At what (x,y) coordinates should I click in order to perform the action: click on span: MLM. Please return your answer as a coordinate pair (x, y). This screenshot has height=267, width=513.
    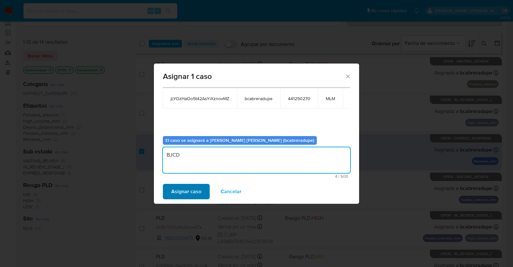
    Looking at the image, I should click on (330, 98).